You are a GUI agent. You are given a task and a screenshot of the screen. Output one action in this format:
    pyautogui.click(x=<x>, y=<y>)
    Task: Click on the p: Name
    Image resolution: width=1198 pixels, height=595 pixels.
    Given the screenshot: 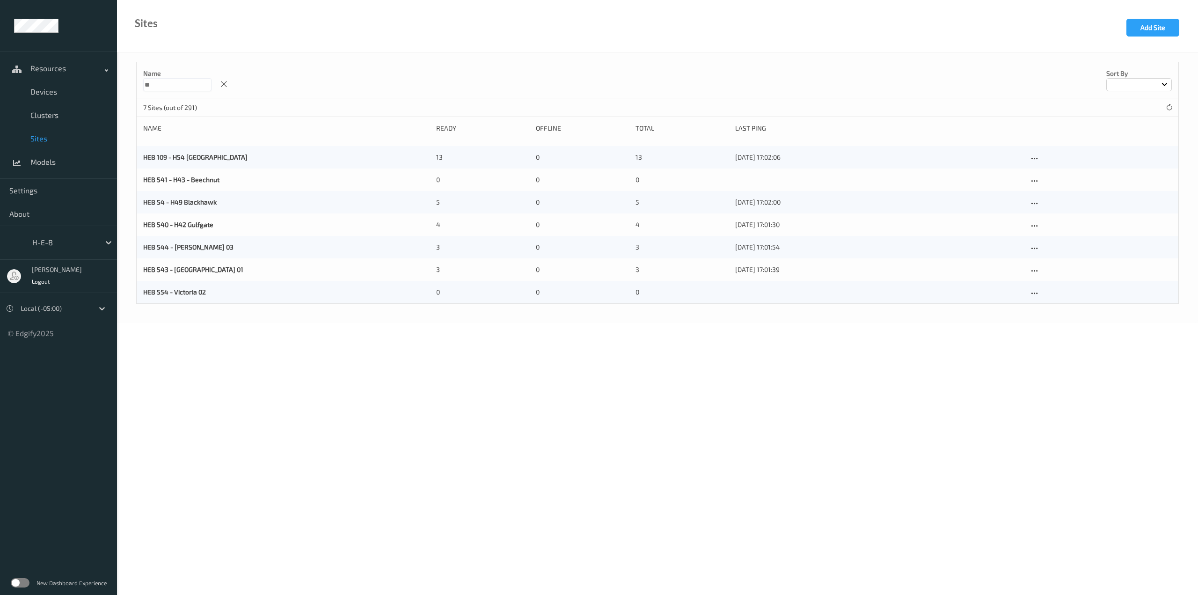 What is the action you would take?
    pyautogui.click(x=177, y=73)
    